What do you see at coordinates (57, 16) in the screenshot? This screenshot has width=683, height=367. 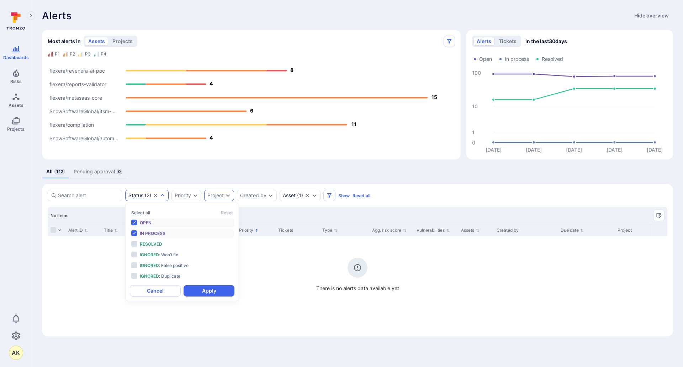 I see `h1: Alerts` at bounding box center [57, 16].